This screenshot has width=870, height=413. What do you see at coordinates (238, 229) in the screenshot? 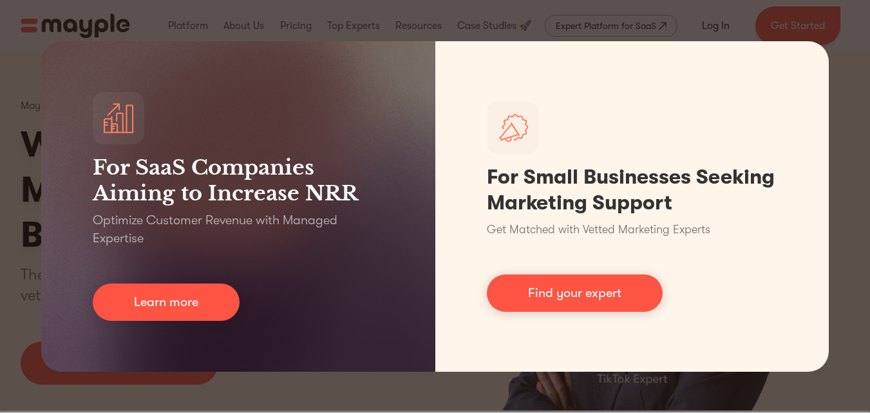
I see `p: Optimize Customer Revenue with Managed Expertise` at bounding box center [238, 229].